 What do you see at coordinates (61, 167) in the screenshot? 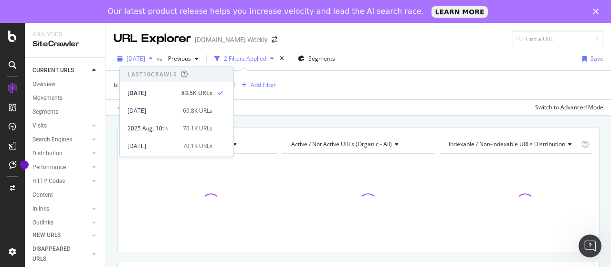
I see `a: Performance` at bounding box center [61, 167].